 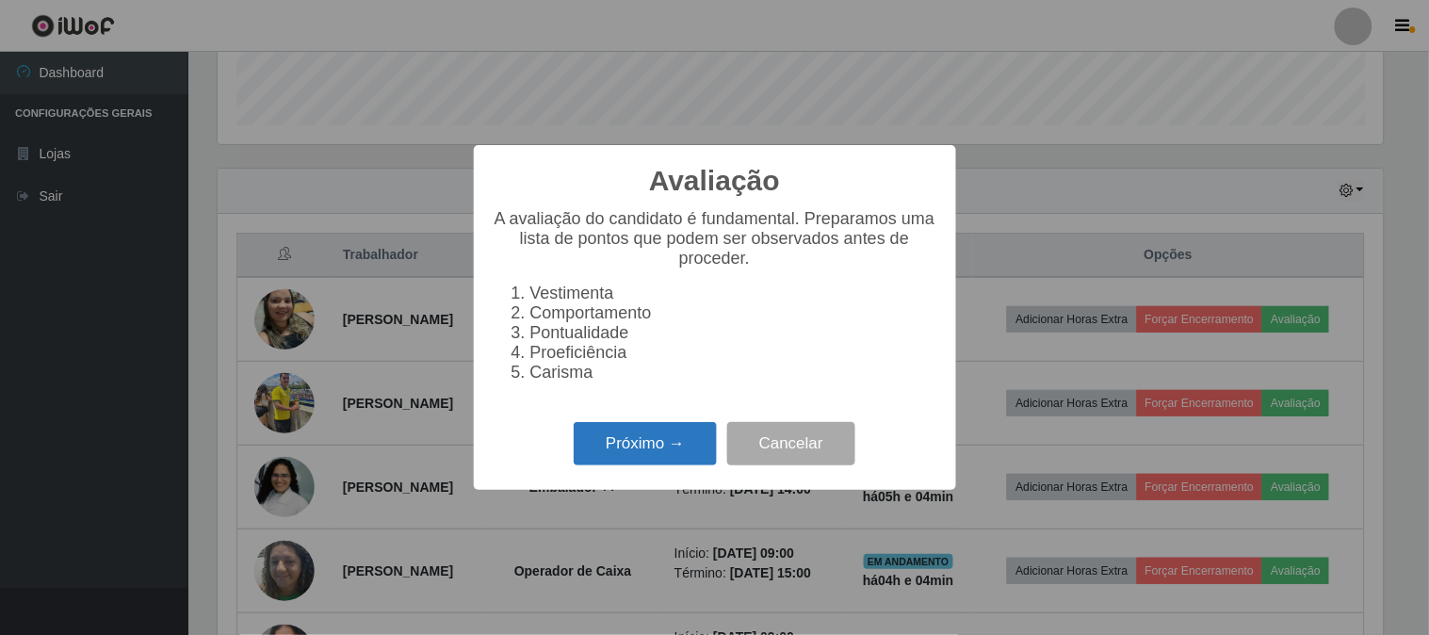 I want to click on li: Proeficiência, so click(x=734, y=352).